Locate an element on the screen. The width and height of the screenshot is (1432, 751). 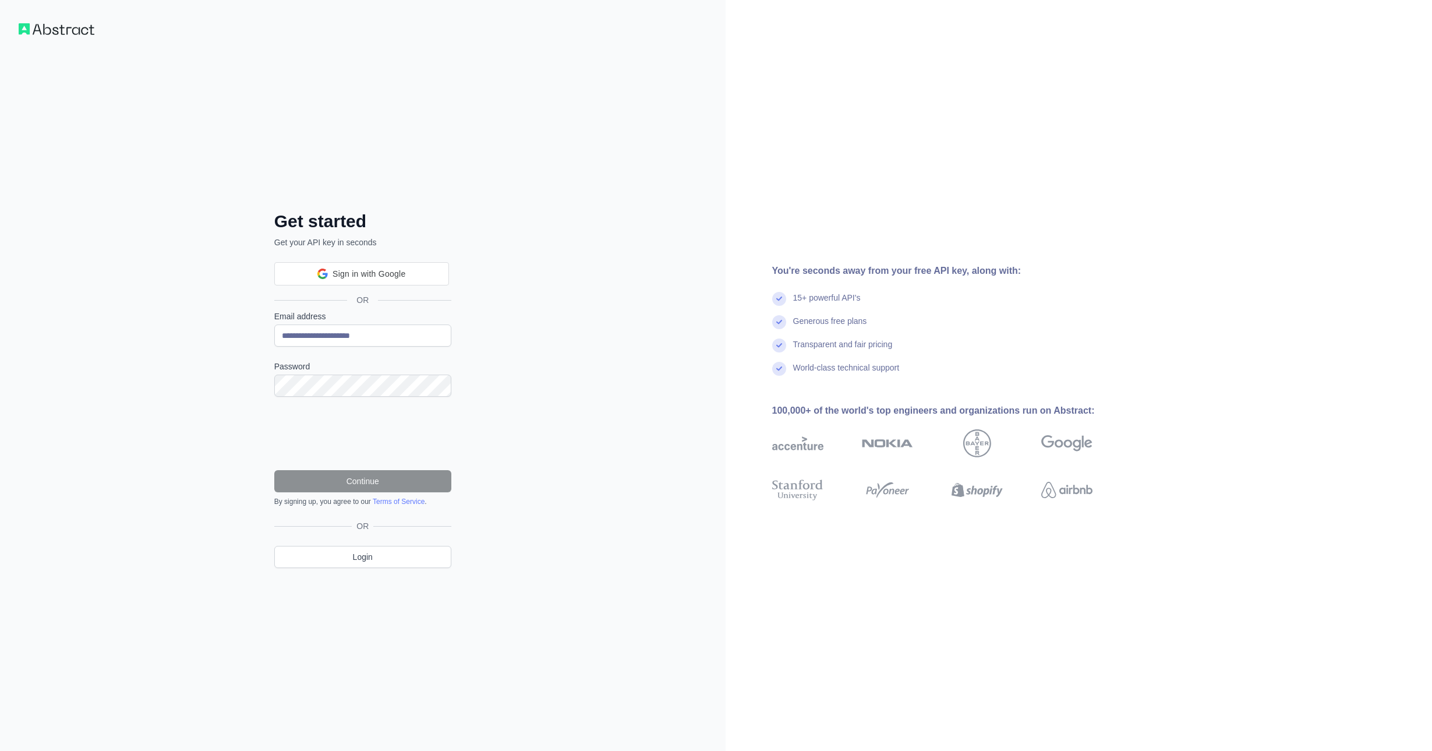
label: Email address is located at coordinates (363, 316).